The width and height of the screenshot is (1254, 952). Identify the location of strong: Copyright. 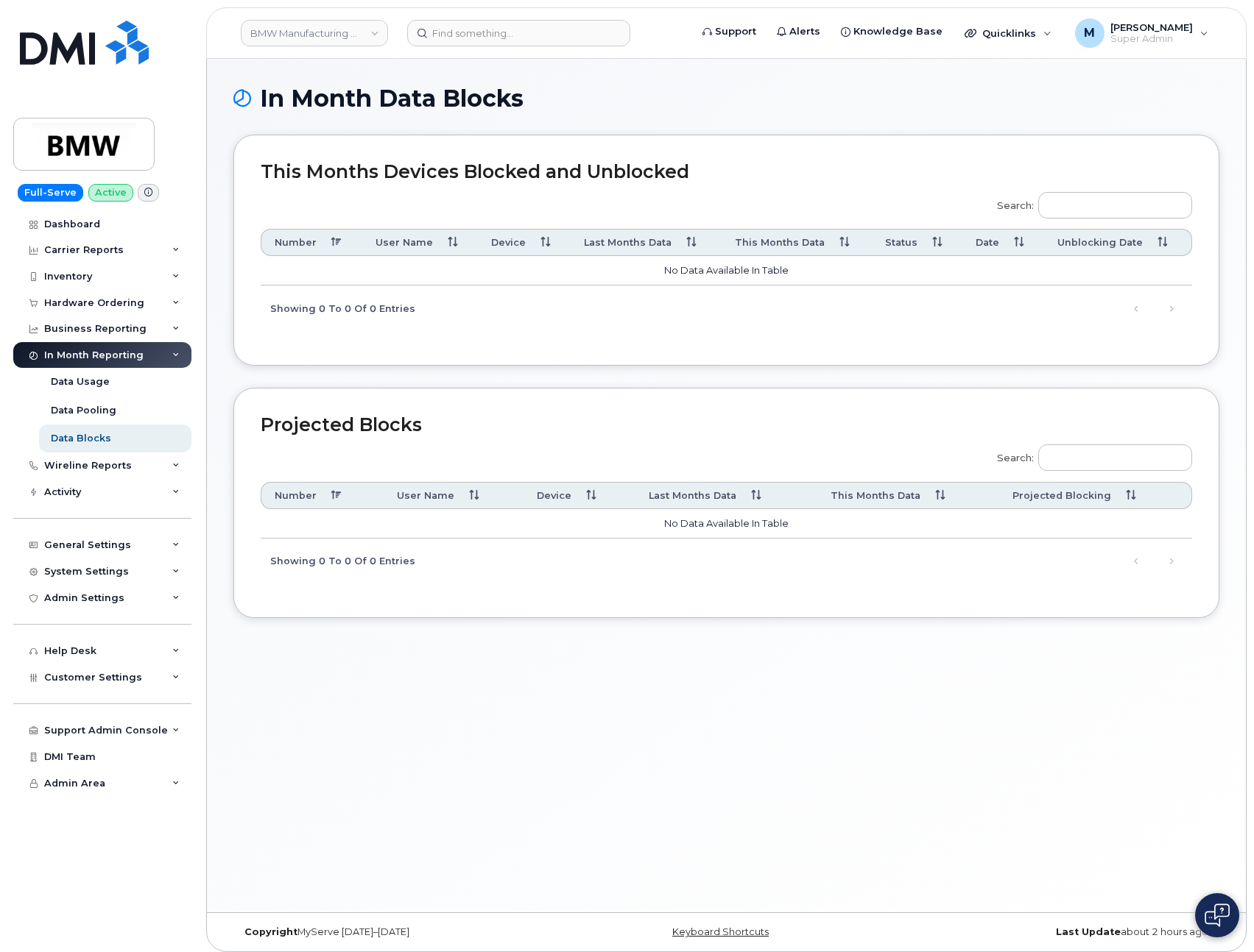
(271, 931).